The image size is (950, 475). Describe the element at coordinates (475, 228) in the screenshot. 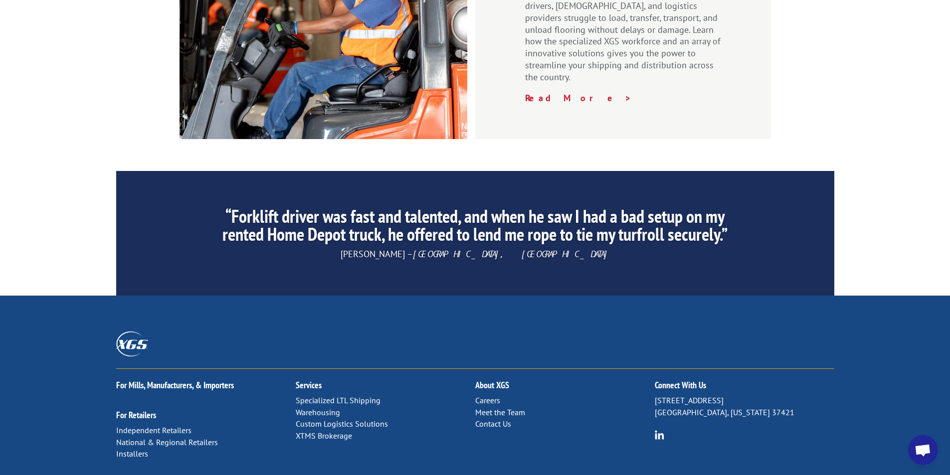

I see `h2: “Forklift driver was fast and talented, and when he saw I had a bad setup on my rented Home Depot...` at that location.